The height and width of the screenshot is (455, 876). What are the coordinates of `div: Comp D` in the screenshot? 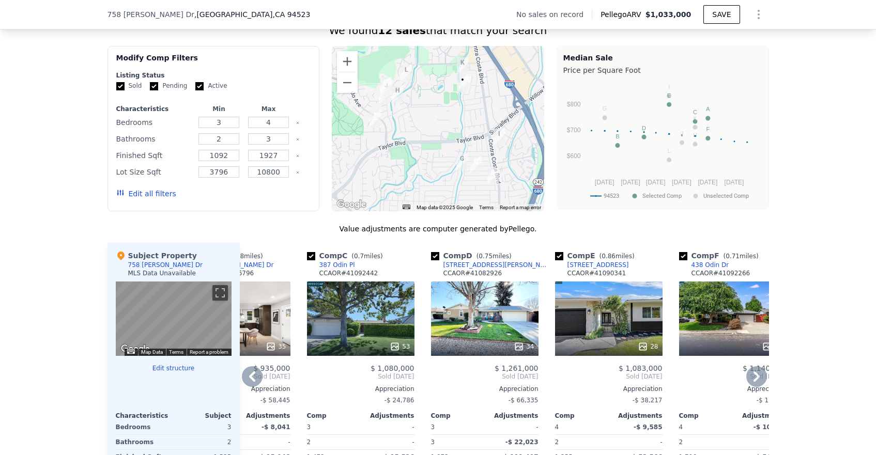 It's located at (473, 256).